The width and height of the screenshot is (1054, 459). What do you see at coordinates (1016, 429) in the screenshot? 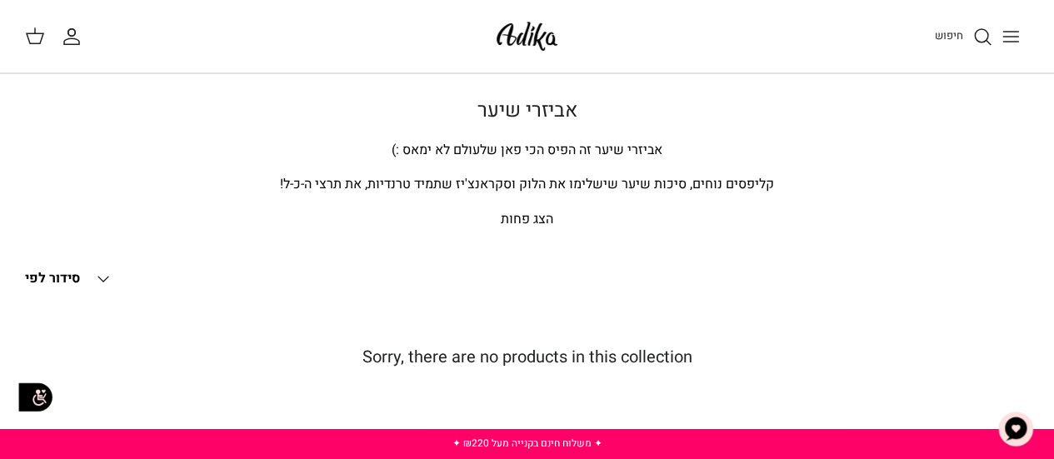
I see `button: צ'אט` at bounding box center [1016, 429].